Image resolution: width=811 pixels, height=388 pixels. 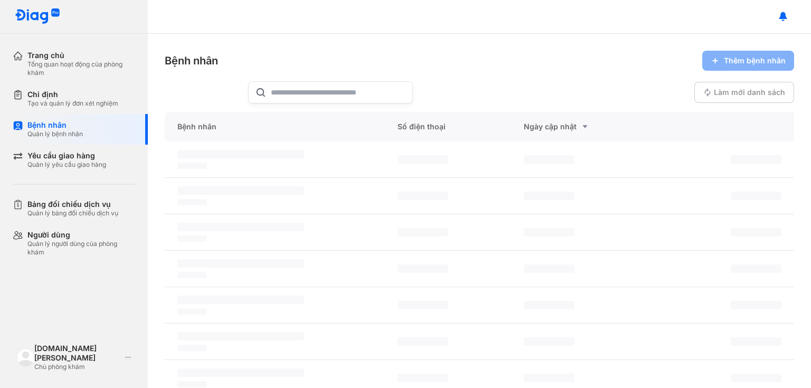 What do you see at coordinates (81, 235) in the screenshot?
I see `div: Người dùng` at bounding box center [81, 235].